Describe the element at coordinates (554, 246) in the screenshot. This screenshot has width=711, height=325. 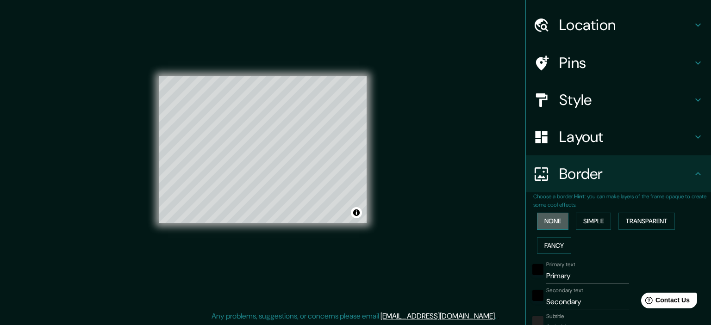
I see `button: Fancy` at that location.